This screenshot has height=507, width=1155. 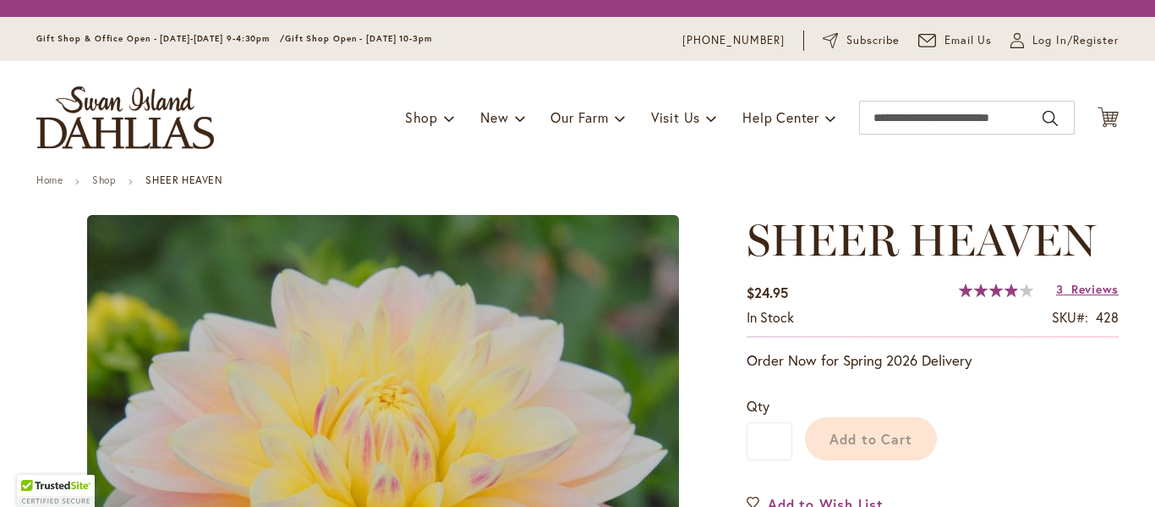 What do you see at coordinates (1060, 288) in the screenshot?
I see `span: 3` at bounding box center [1060, 288].